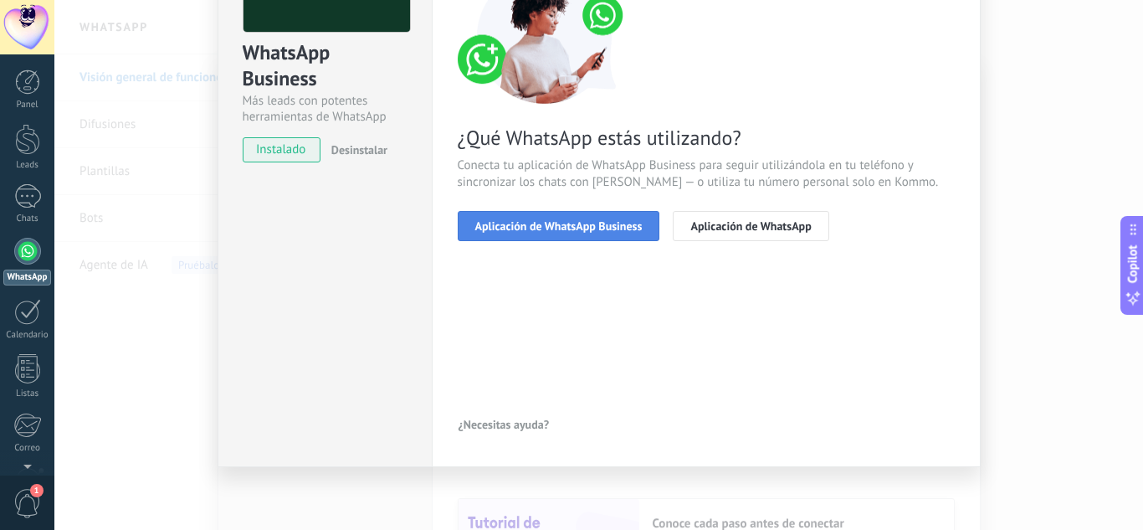 The height and width of the screenshot is (530, 1143). Describe the element at coordinates (28, 218) in the screenshot. I see `div: Chats` at that location.